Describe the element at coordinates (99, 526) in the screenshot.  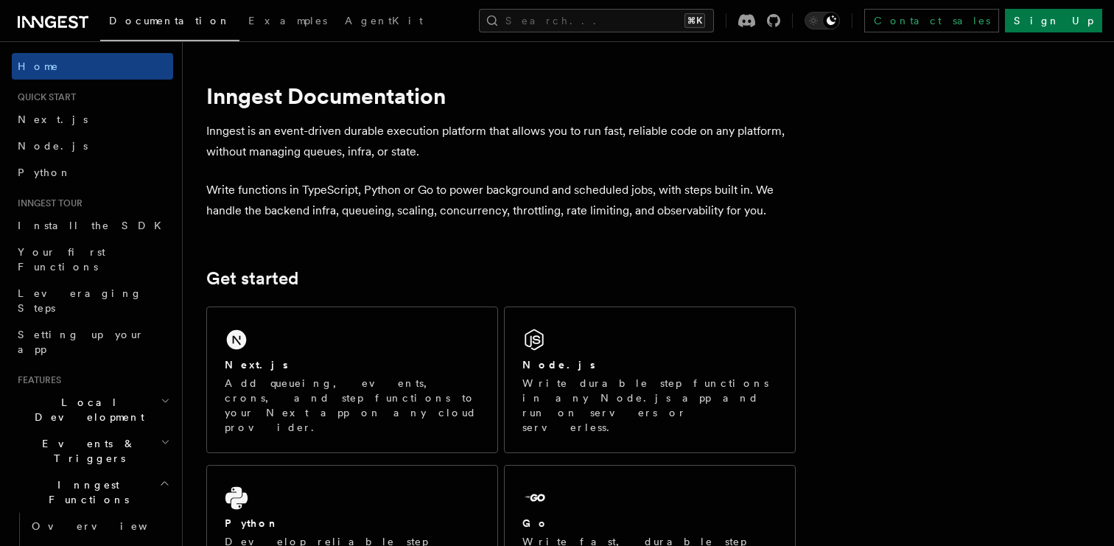
I see `a: Overview` at that location.